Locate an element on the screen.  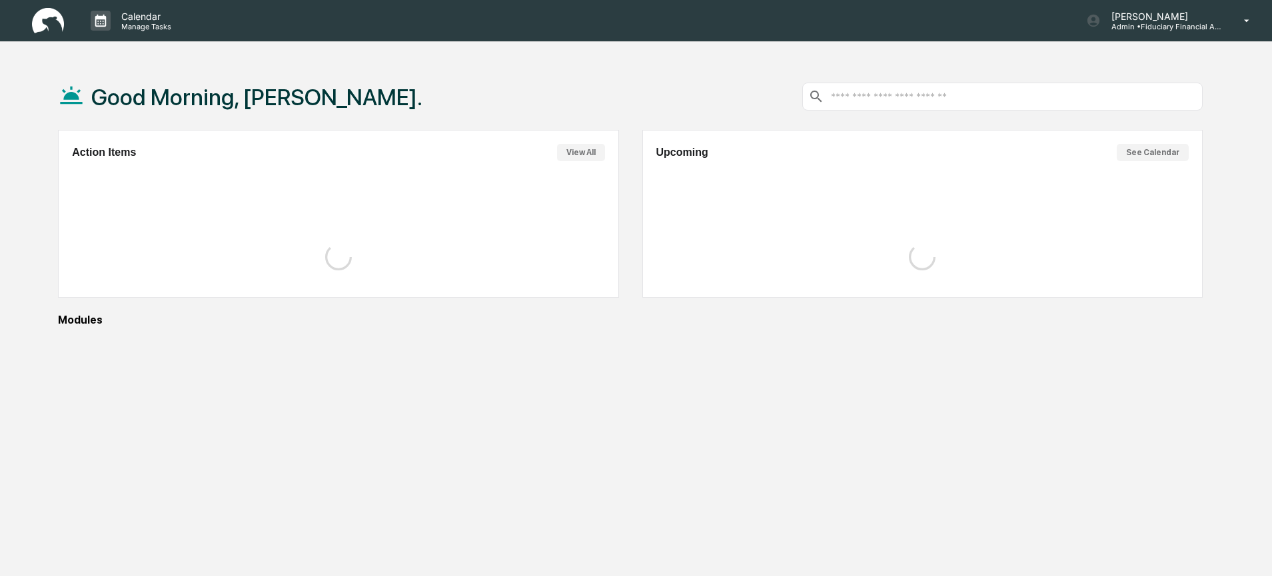
button: View All is located at coordinates (581, 153).